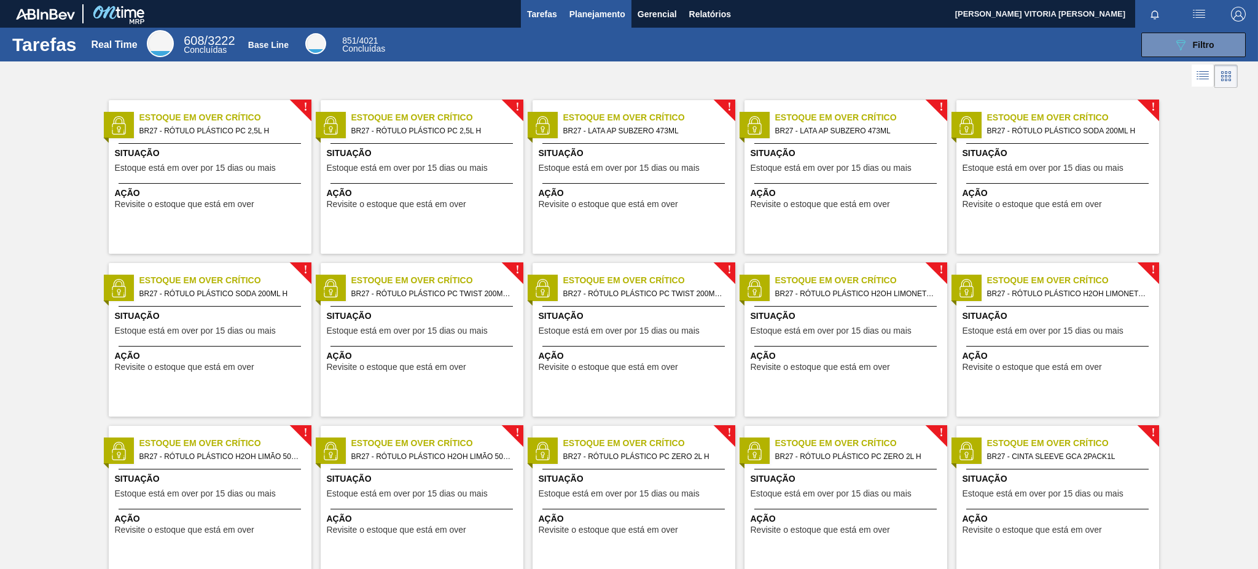 The image size is (1258, 569). I want to click on span: BR27 - RÓTULO PLÁSTICO PC 2,5L H, so click(432, 131).